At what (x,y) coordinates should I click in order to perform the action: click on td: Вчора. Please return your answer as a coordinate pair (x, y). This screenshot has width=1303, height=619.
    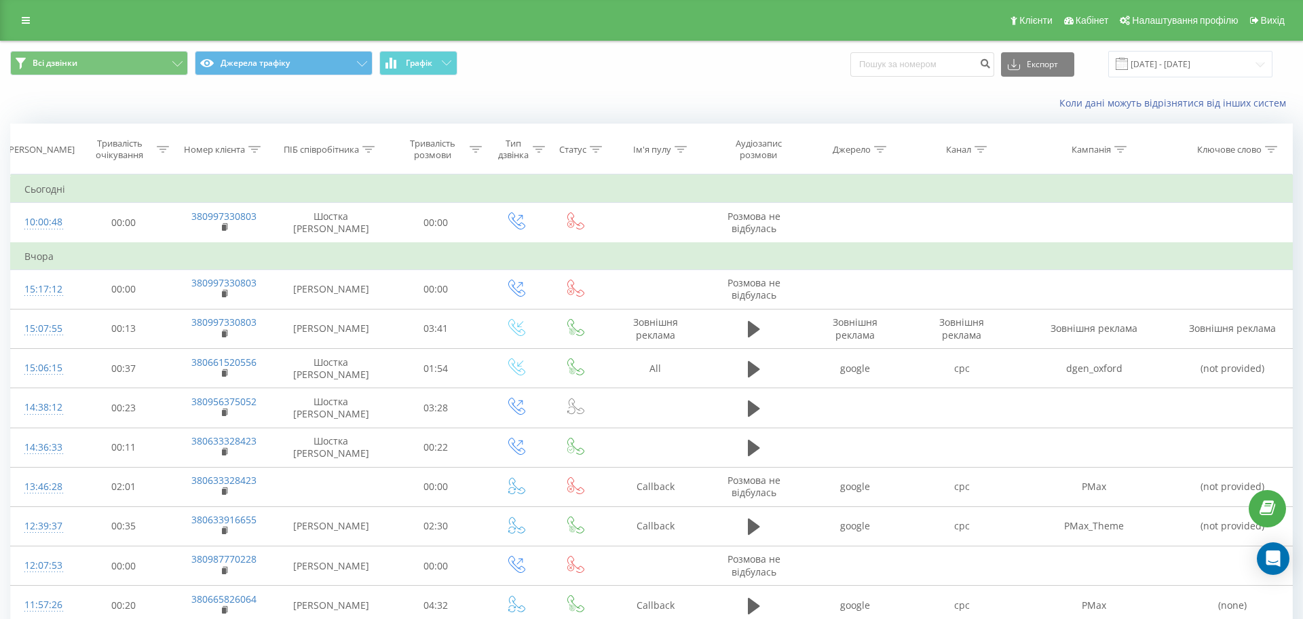
    Looking at the image, I should click on (651, 256).